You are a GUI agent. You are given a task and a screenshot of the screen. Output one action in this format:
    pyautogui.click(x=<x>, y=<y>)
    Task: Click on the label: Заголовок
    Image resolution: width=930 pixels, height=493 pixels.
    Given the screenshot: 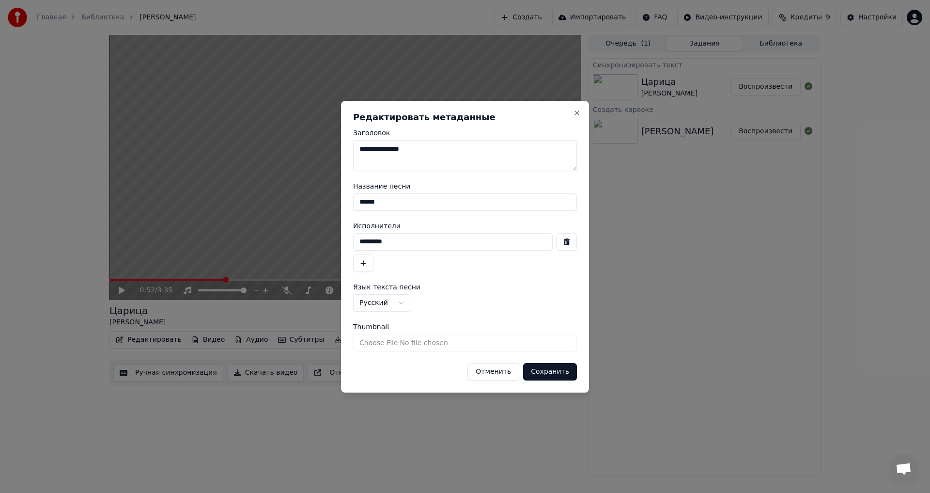 What is the action you would take?
    pyautogui.click(x=465, y=133)
    